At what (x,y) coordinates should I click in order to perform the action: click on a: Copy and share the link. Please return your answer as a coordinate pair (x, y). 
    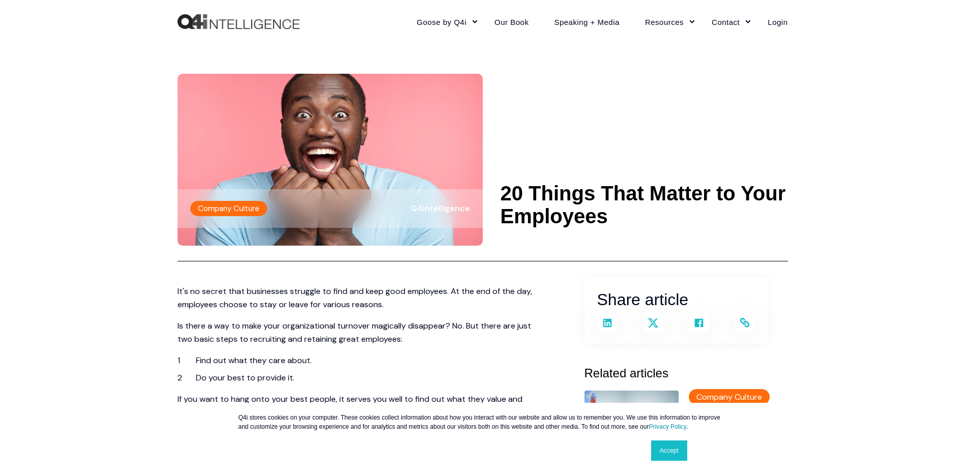
    Looking at the image, I should click on (745, 323).